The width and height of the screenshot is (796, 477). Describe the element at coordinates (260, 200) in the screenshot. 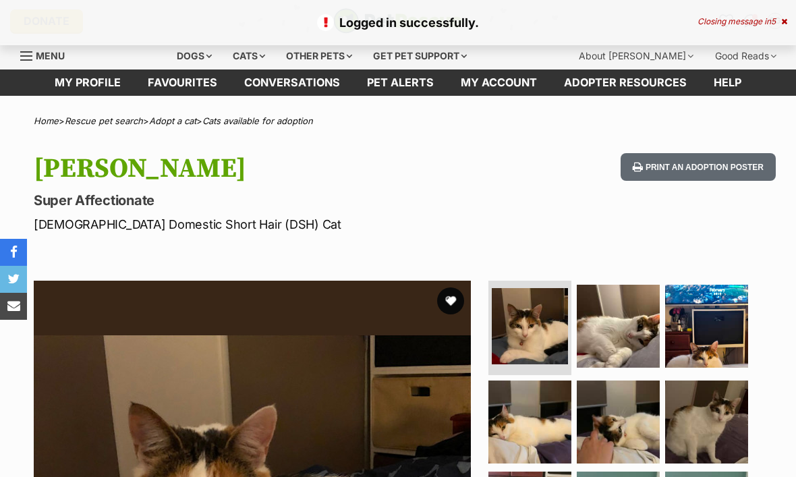

I see `p: Super Affectionate` at that location.